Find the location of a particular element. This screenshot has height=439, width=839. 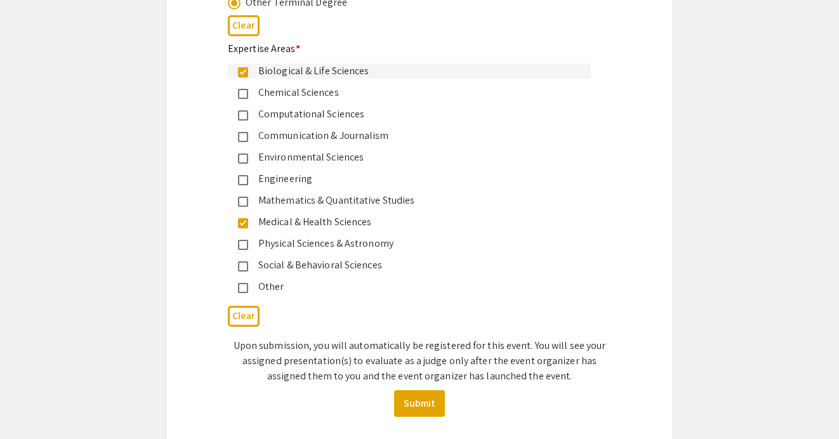

div: Biological & Life Sciences is located at coordinates (414, 71).